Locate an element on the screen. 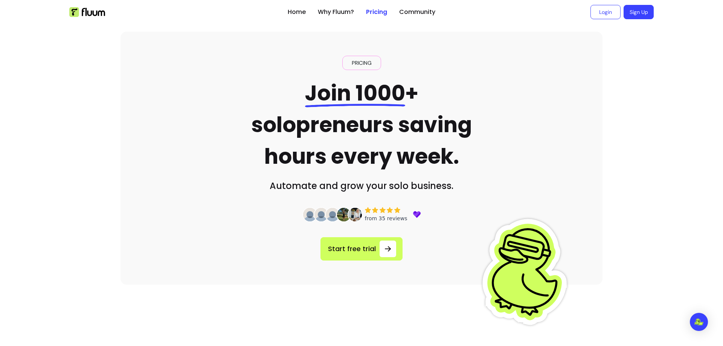 Image resolution: width=723 pixels, height=346 pixels. a: Home is located at coordinates (297, 12).